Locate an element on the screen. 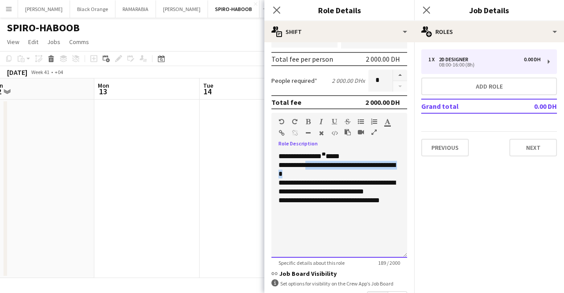 Image resolution: width=564 pixels, height=293 pixels. button: HTML Code is located at coordinates (334, 133).